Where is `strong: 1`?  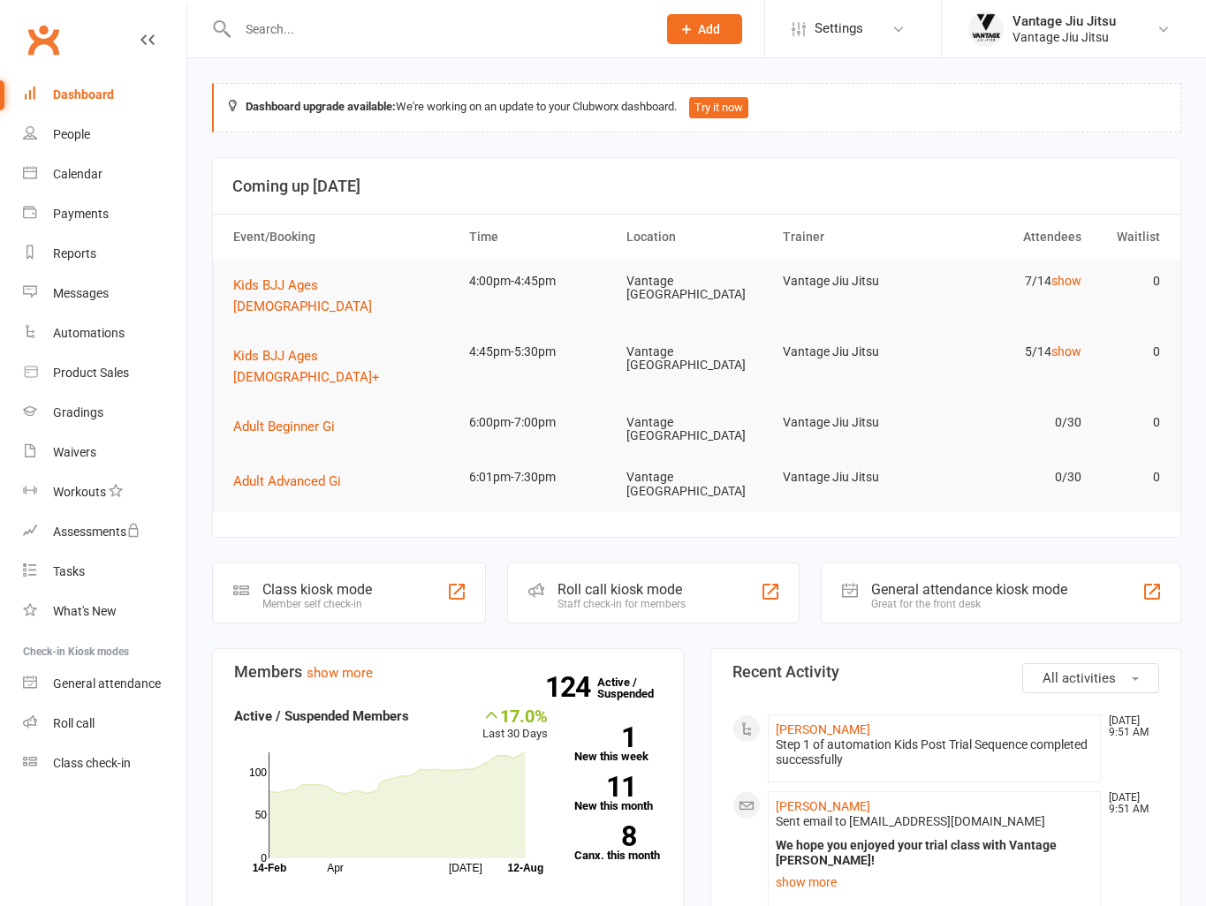 strong: 1 is located at coordinates (605, 738).